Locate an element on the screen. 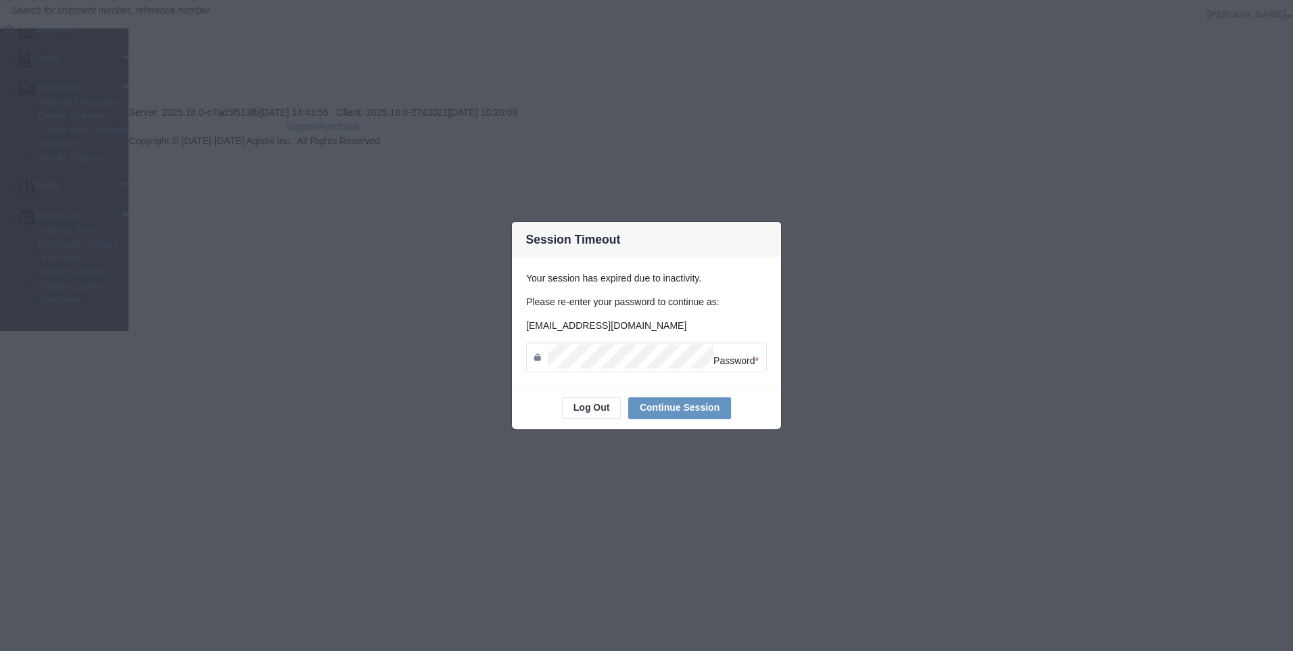 Image resolution: width=1293 pixels, height=651 pixels. button: Continue Session is located at coordinates (680, 408).